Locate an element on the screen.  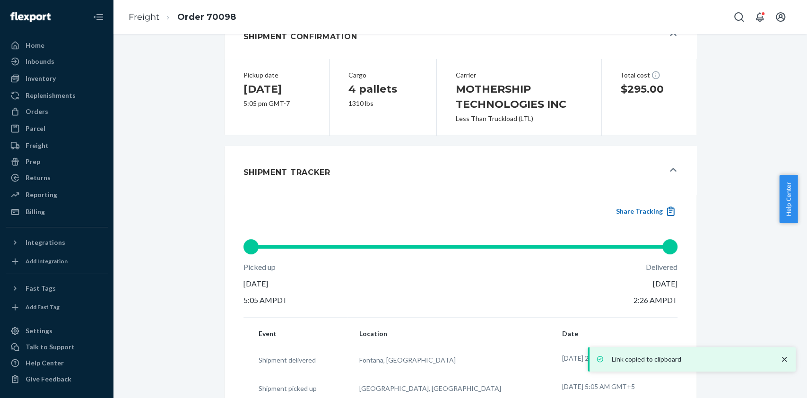
div: Orders is located at coordinates (37, 112).